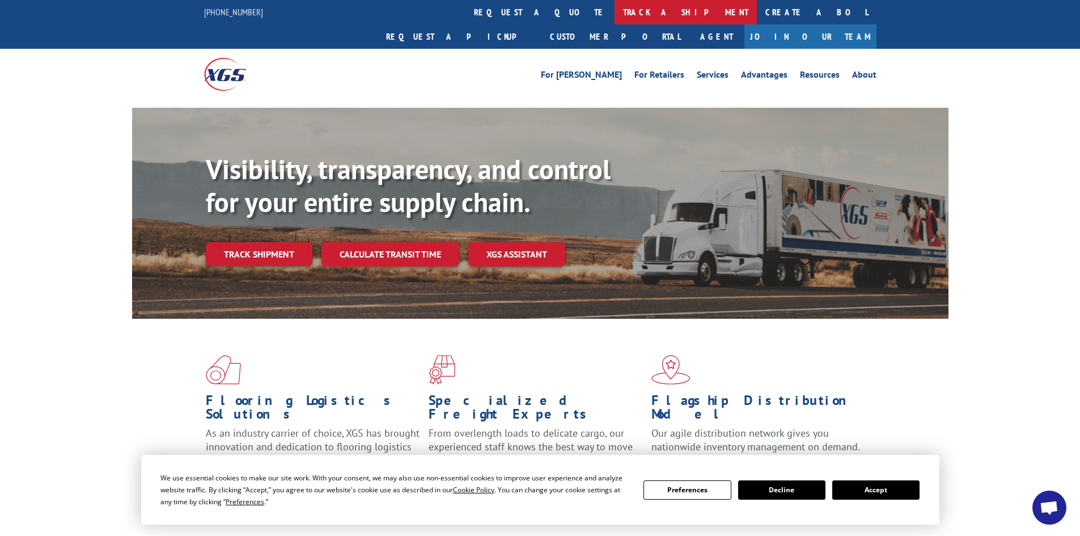 The image size is (1080, 536). Describe the element at coordinates (1049, 507) in the screenshot. I see `div: Open chat` at that location.